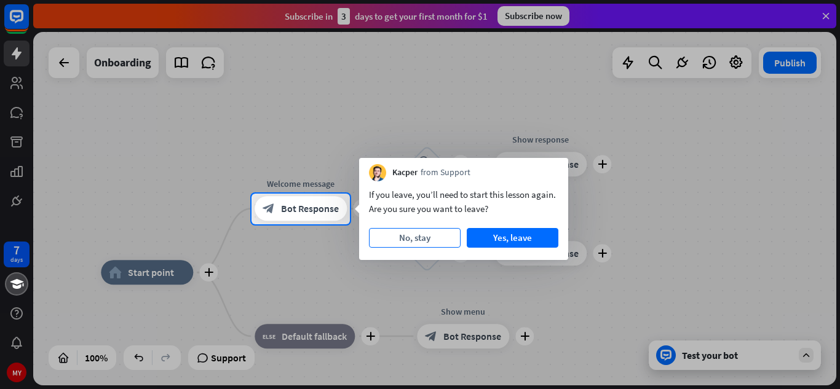 The height and width of the screenshot is (389, 840). Describe the element at coordinates (269, 209) in the screenshot. I see `i: block_bot_response` at that location.